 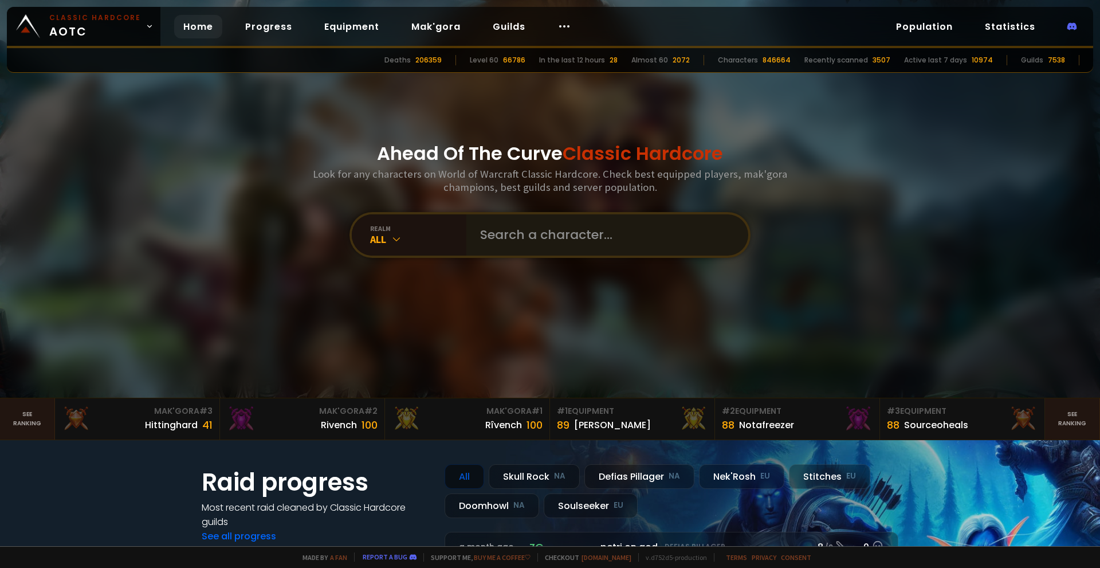 I want to click on span: Classic Hardcore, so click(x=643, y=153).